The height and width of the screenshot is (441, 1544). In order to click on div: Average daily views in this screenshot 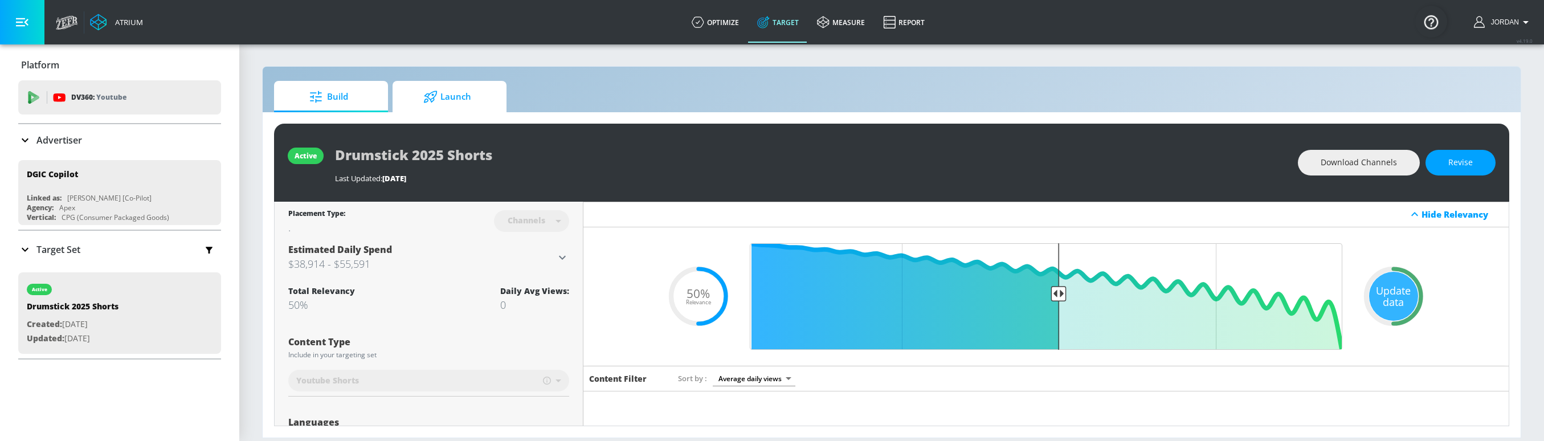, I will do `click(754, 378)`.